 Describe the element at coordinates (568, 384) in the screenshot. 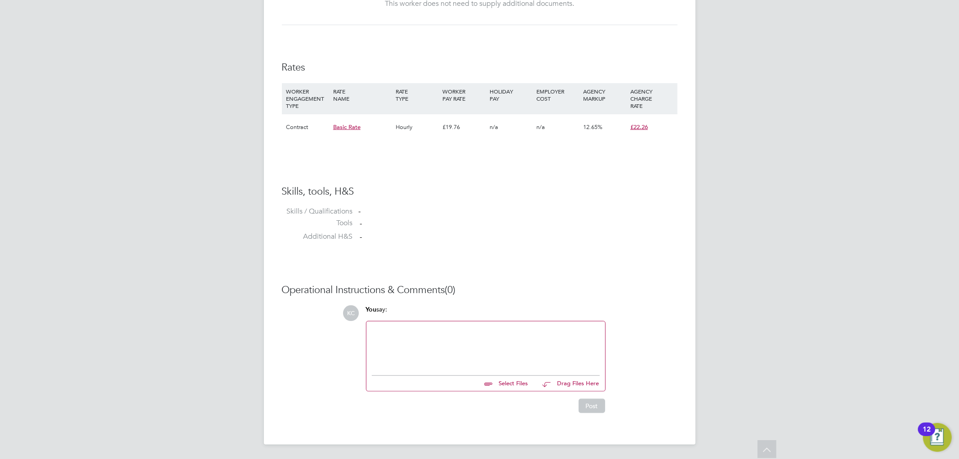

I see `button: Drag Files Here` at that location.